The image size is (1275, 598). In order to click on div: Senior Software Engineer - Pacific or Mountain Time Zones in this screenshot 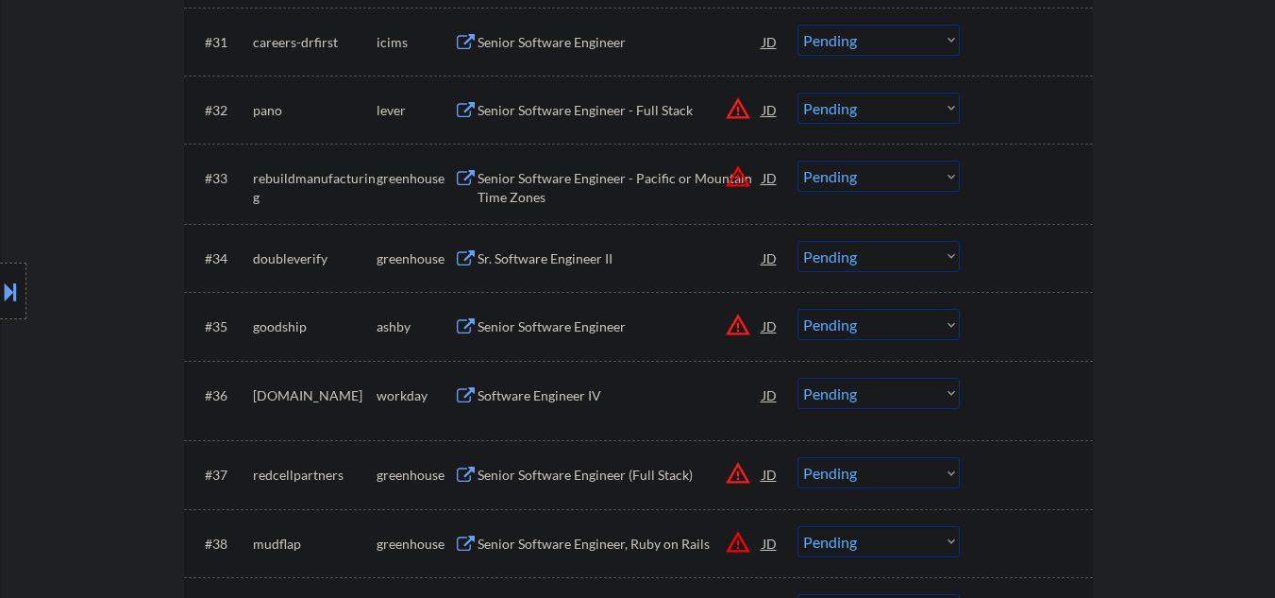, I will do `click(620, 187)`.